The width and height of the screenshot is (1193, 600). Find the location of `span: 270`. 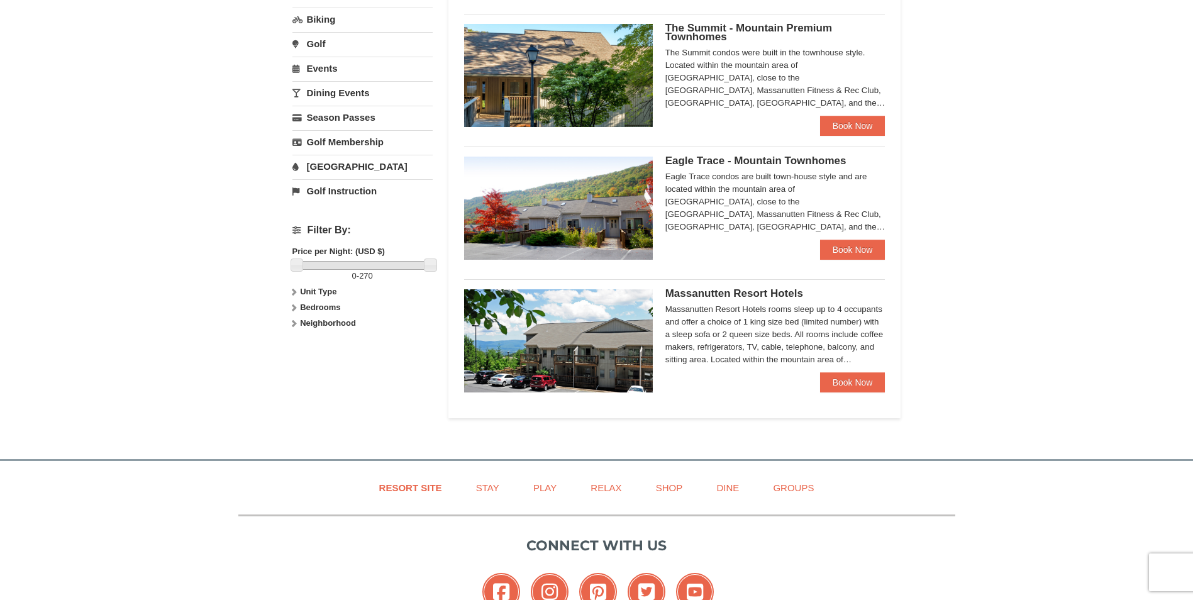

span: 270 is located at coordinates (366, 275).